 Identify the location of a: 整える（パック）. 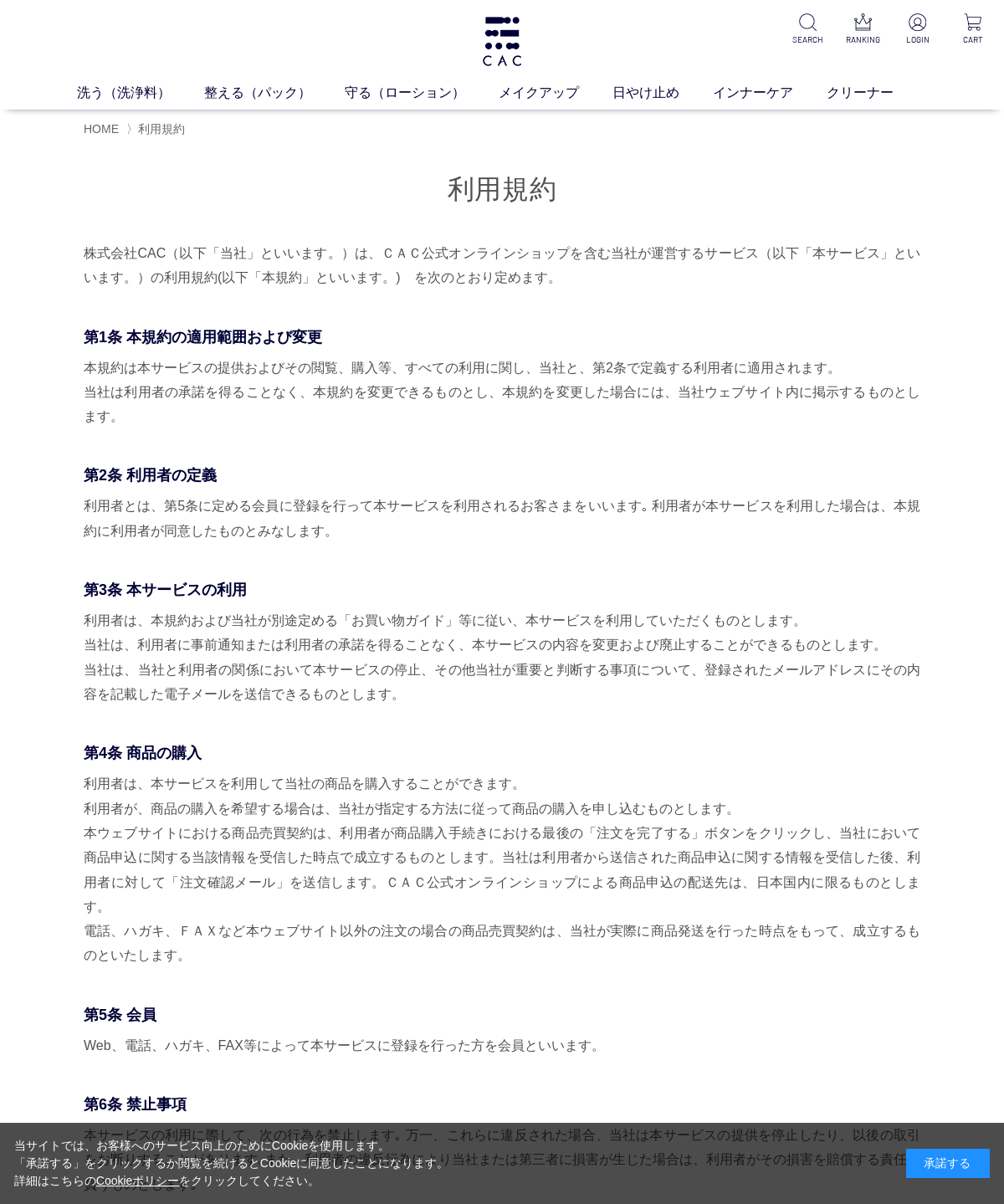
(274, 93).